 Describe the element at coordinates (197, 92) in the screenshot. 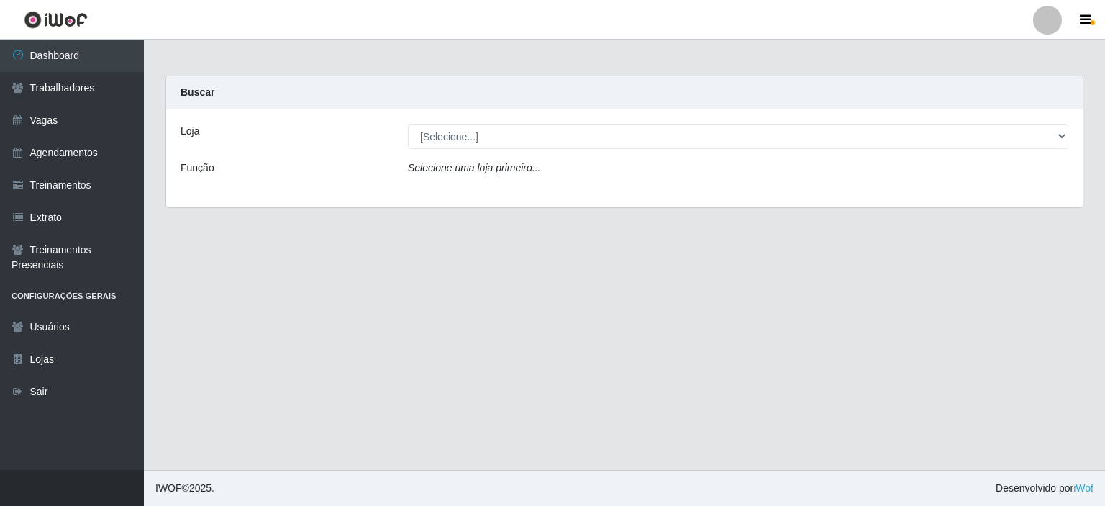

I see `strong: Buscar` at that location.